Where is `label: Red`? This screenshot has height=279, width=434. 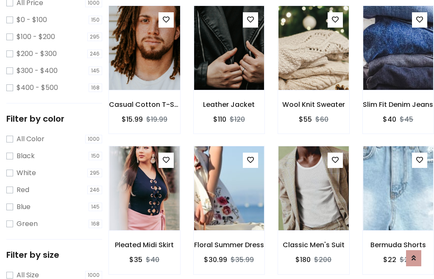
label: Red is located at coordinates (23, 190).